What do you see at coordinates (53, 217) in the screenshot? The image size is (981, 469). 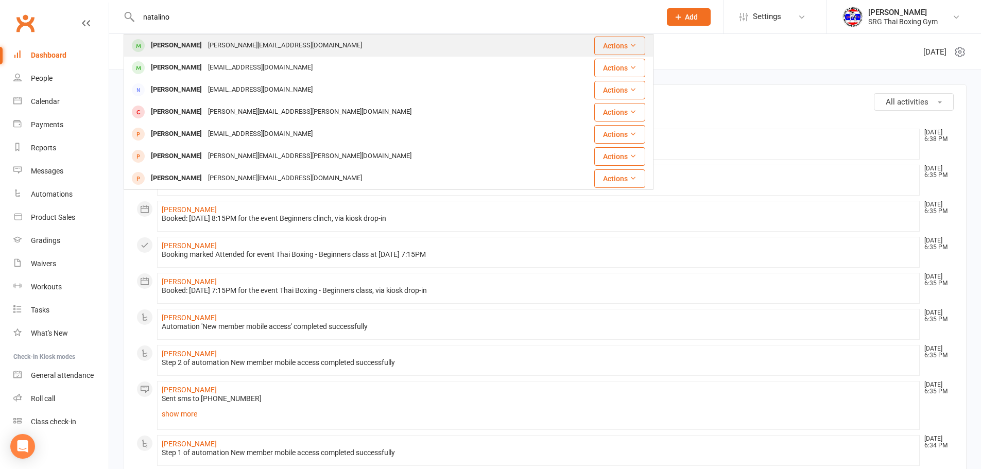 I see `div: Product Sales` at bounding box center [53, 217].